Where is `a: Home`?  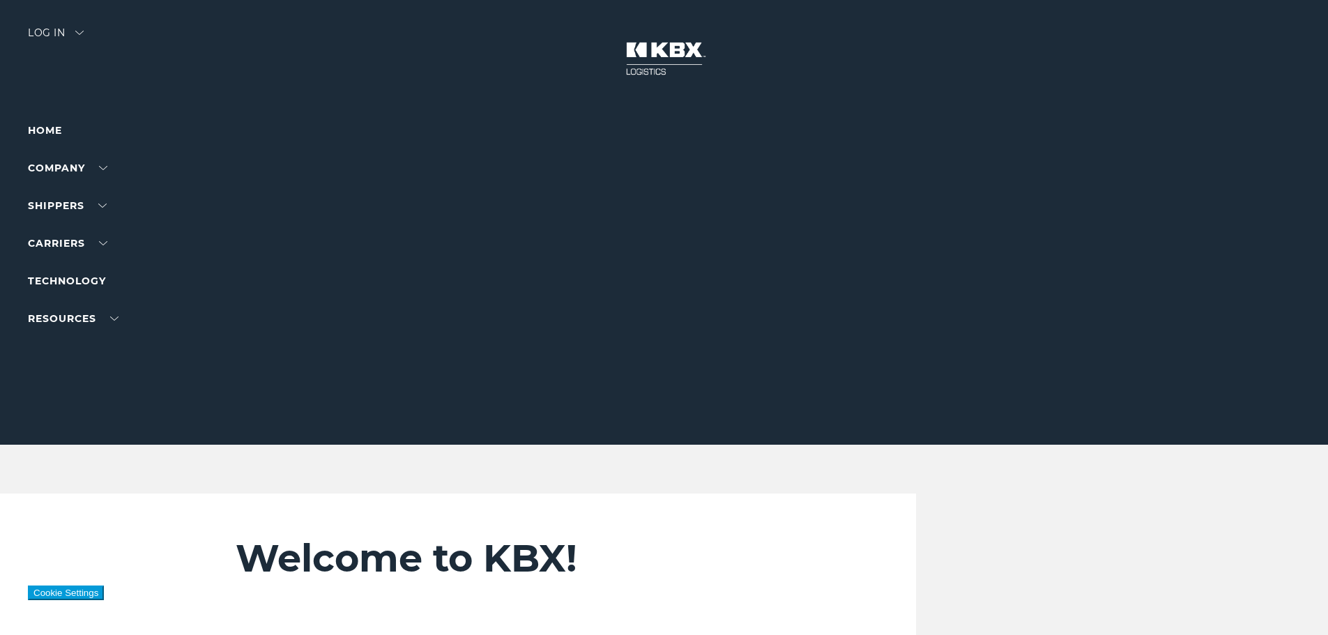 a: Home is located at coordinates (45, 130).